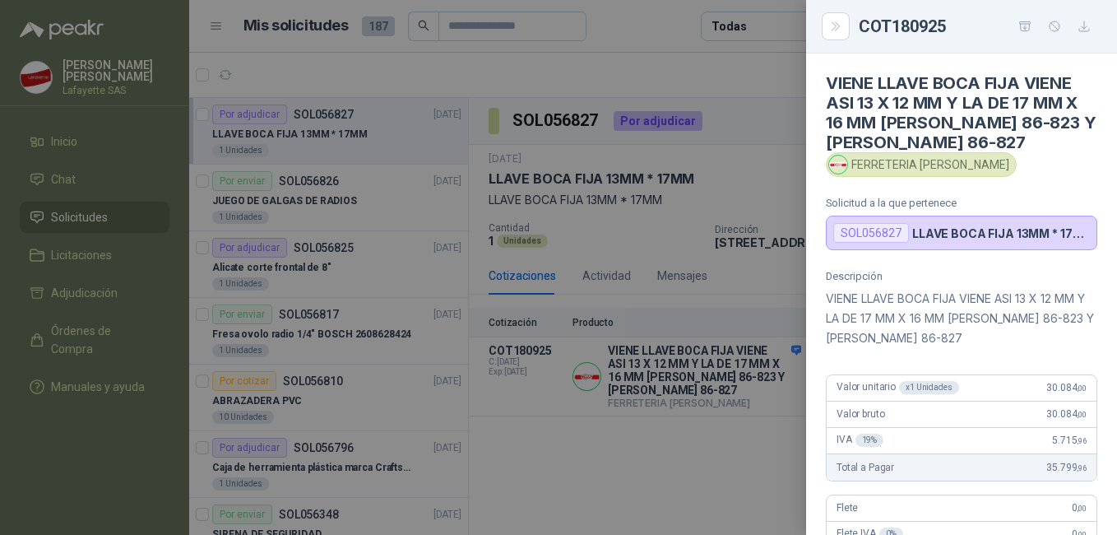  What do you see at coordinates (962, 202) in the screenshot?
I see `p: Solicitud a la que pertenece` at bounding box center [962, 202].